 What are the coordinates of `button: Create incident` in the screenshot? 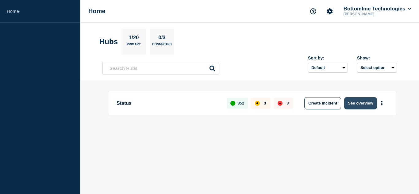 It's located at (323, 103).